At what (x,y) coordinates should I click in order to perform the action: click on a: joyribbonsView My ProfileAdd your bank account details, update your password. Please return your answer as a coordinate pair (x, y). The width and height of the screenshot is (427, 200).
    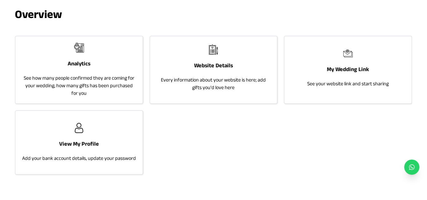
    Looking at the image, I should click on (79, 142).